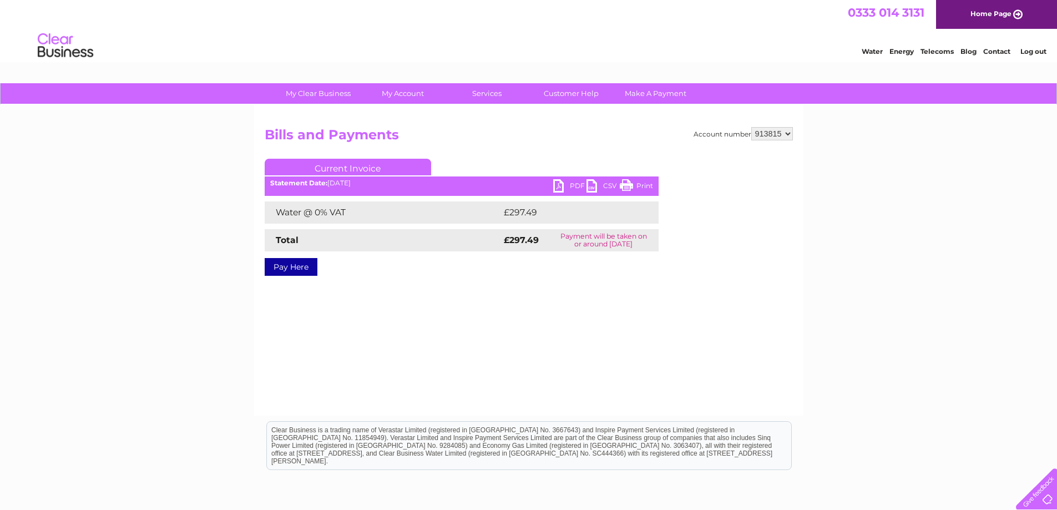 This screenshot has width=1057, height=510. Describe the element at coordinates (968, 51) in the screenshot. I see `a: Blog` at that location.